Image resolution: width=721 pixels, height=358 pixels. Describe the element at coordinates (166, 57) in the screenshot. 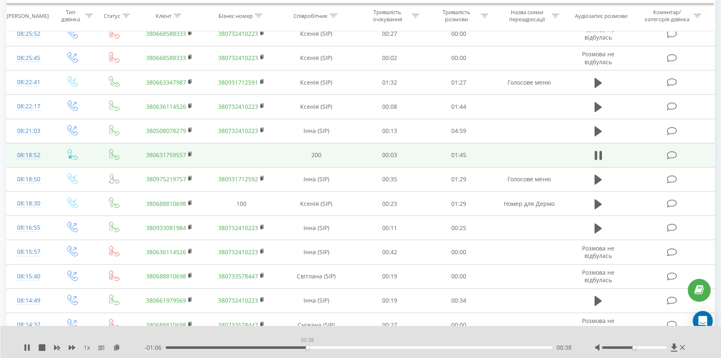

I see `a: 380668588333` at that location.